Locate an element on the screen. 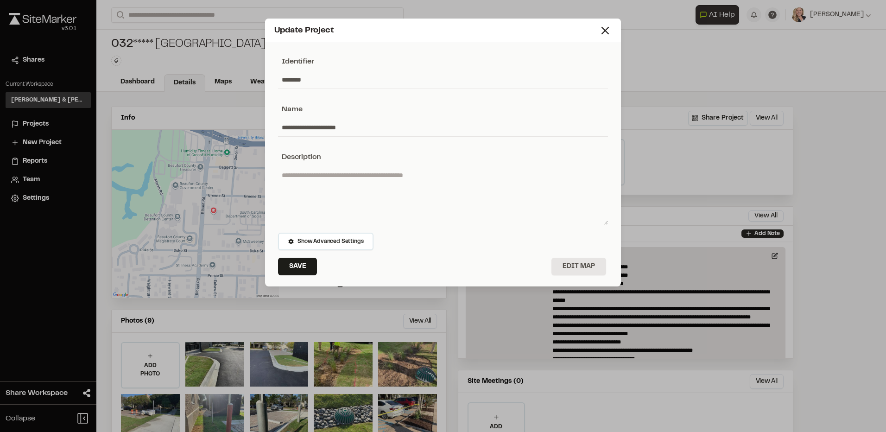 This screenshot has height=432, width=886. button: Save is located at coordinates (298, 266).